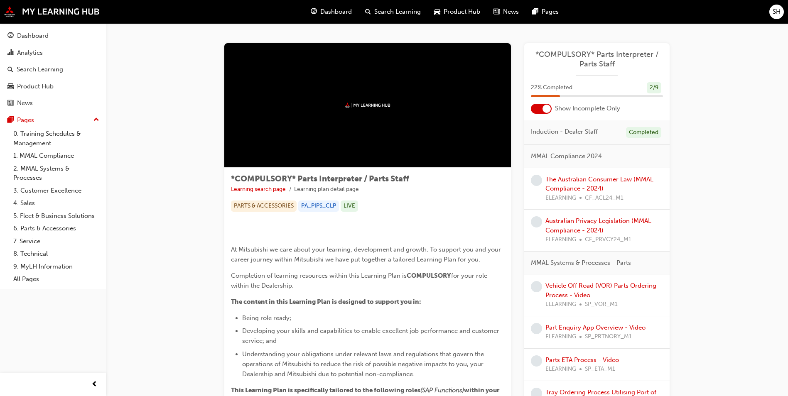  What do you see at coordinates (643, 132) in the screenshot?
I see `div: Completed` at bounding box center [643, 132].